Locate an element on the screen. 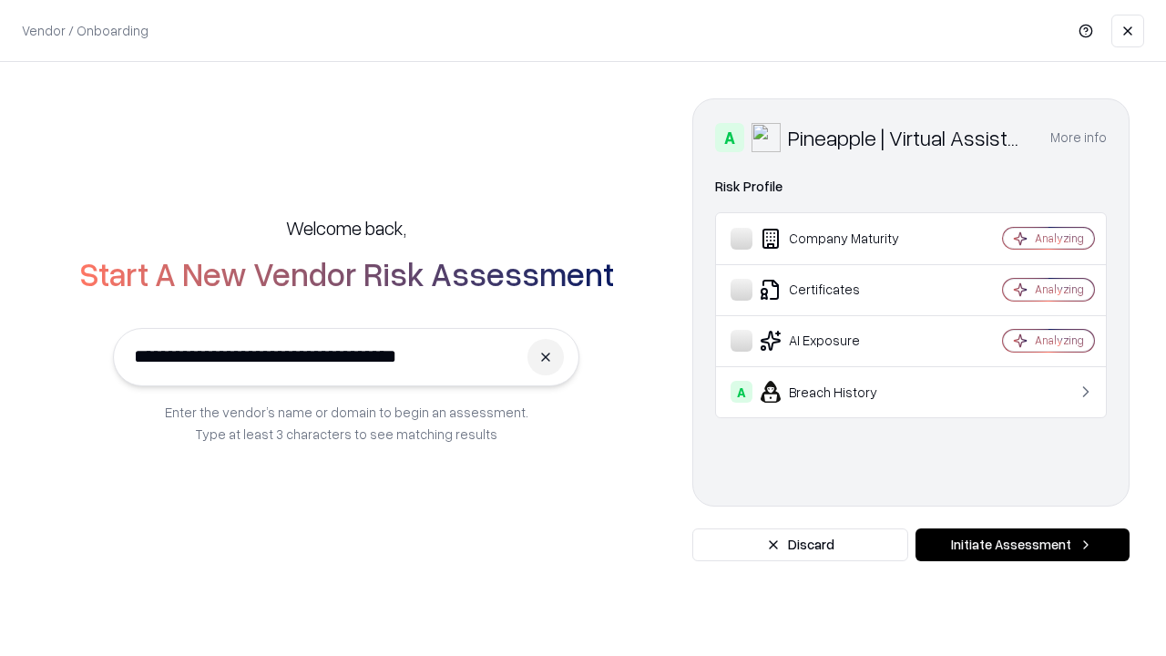 This screenshot has width=1166, height=656. h5: Welcome back, is located at coordinates (346, 228).